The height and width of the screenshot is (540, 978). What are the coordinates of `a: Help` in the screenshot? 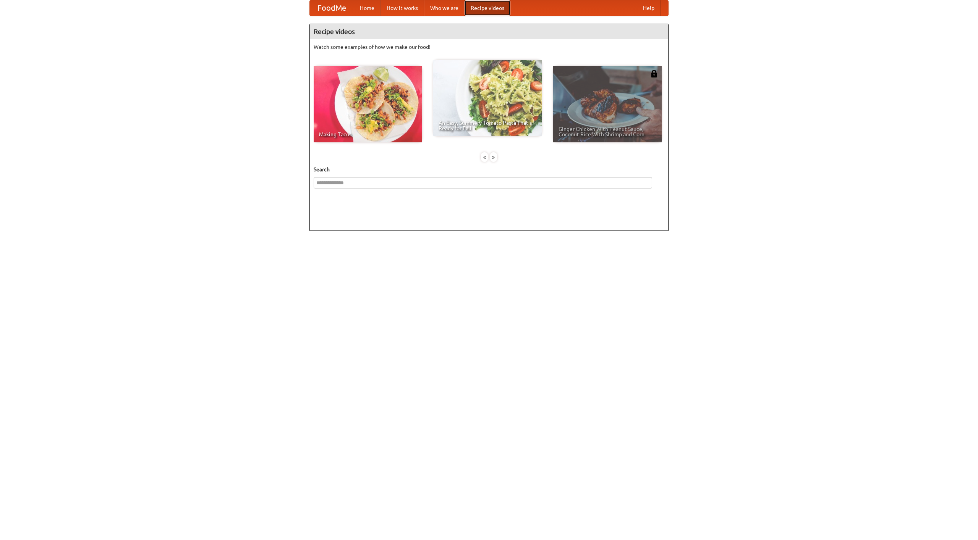 It's located at (649, 8).